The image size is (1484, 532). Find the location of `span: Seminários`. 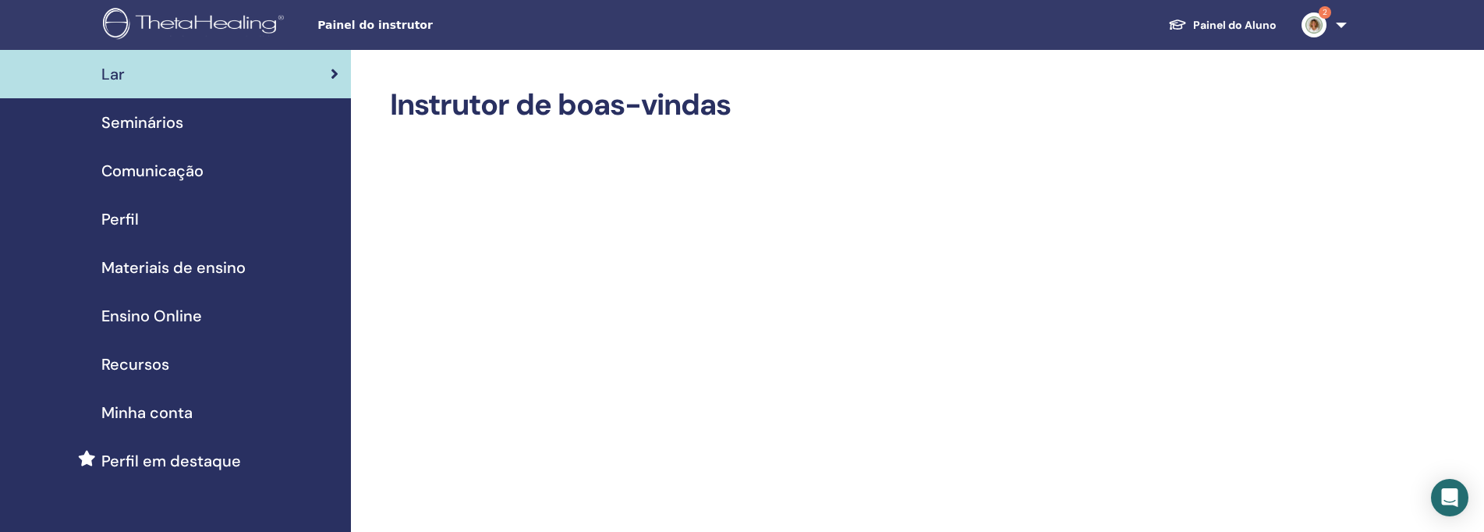

span: Seminários is located at coordinates (142, 122).